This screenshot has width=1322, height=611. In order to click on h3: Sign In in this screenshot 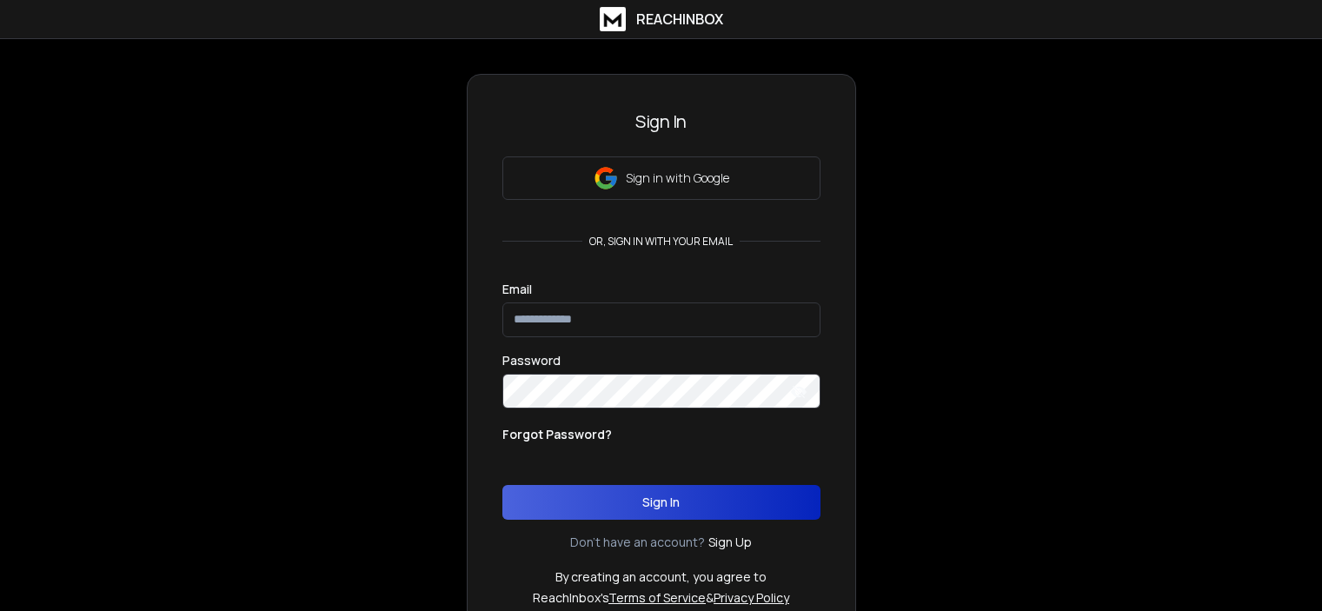, I will do `click(661, 122)`.